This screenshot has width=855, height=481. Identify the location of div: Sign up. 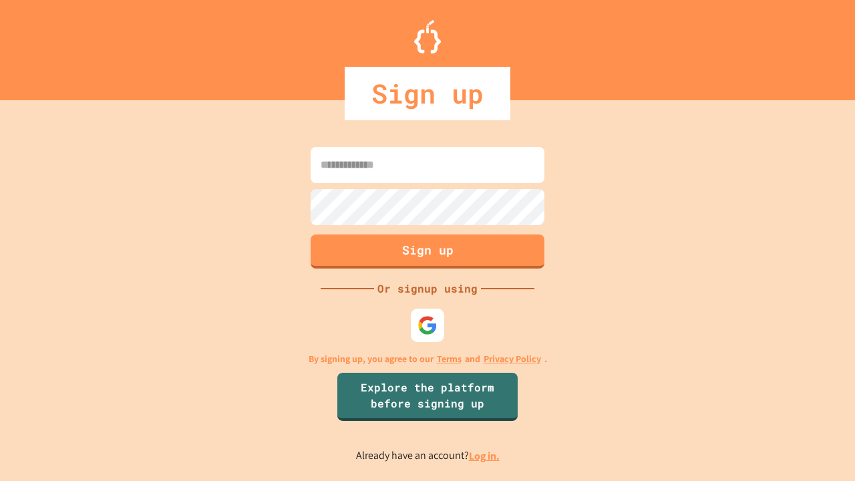
(427, 94).